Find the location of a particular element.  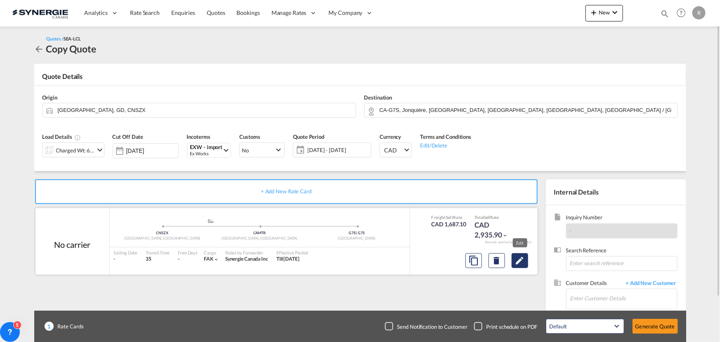

div: icon-magnify is located at coordinates (665, 15).